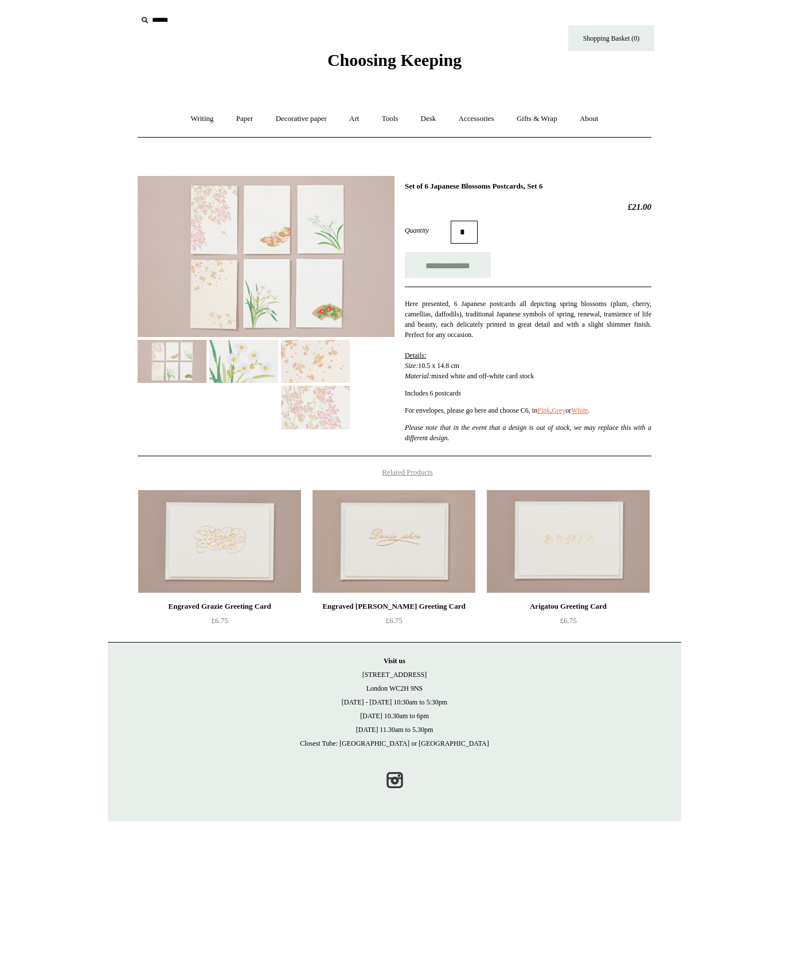  Describe the element at coordinates (558, 410) in the screenshot. I see `a: Grey` at that location.